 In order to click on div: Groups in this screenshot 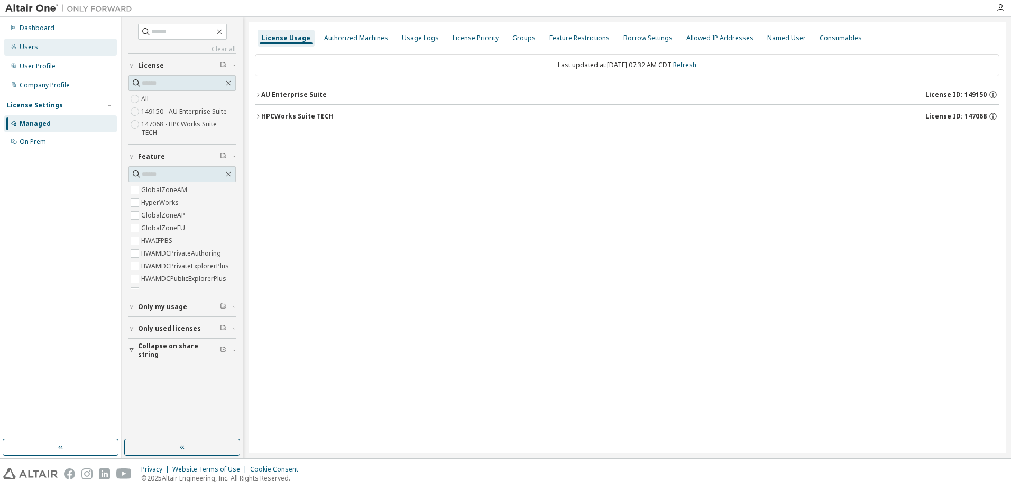, I will do `click(524, 38)`.